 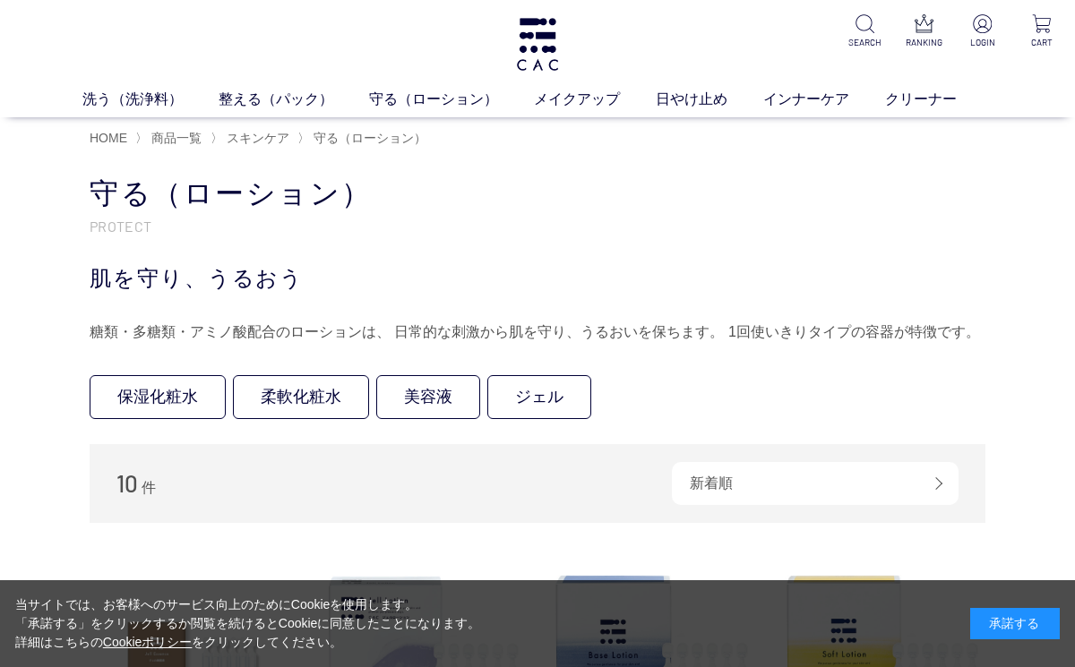 What do you see at coordinates (158, 397) in the screenshot?
I see `a: 保湿化粧水` at bounding box center [158, 397].